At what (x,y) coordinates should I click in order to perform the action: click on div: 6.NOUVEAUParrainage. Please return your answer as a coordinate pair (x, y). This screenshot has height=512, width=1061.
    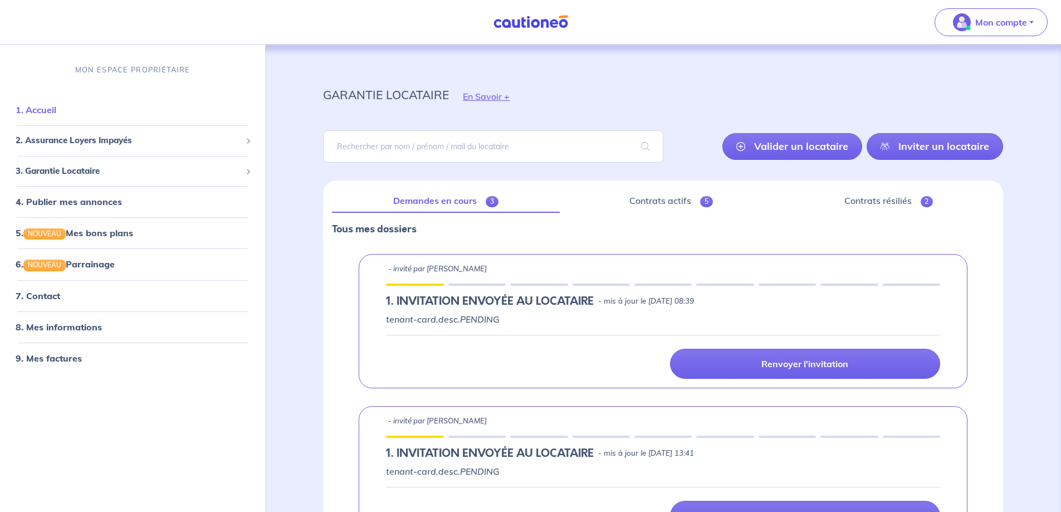
    Looking at the image, I should click on (133, 264).